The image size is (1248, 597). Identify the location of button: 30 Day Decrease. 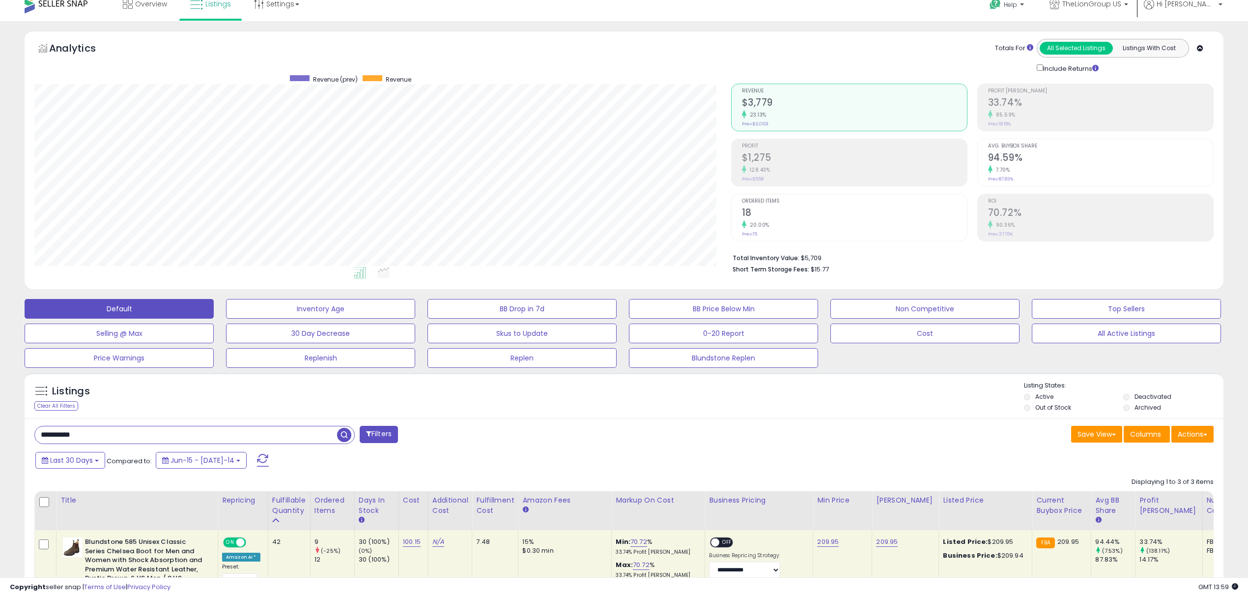
(320, 333).